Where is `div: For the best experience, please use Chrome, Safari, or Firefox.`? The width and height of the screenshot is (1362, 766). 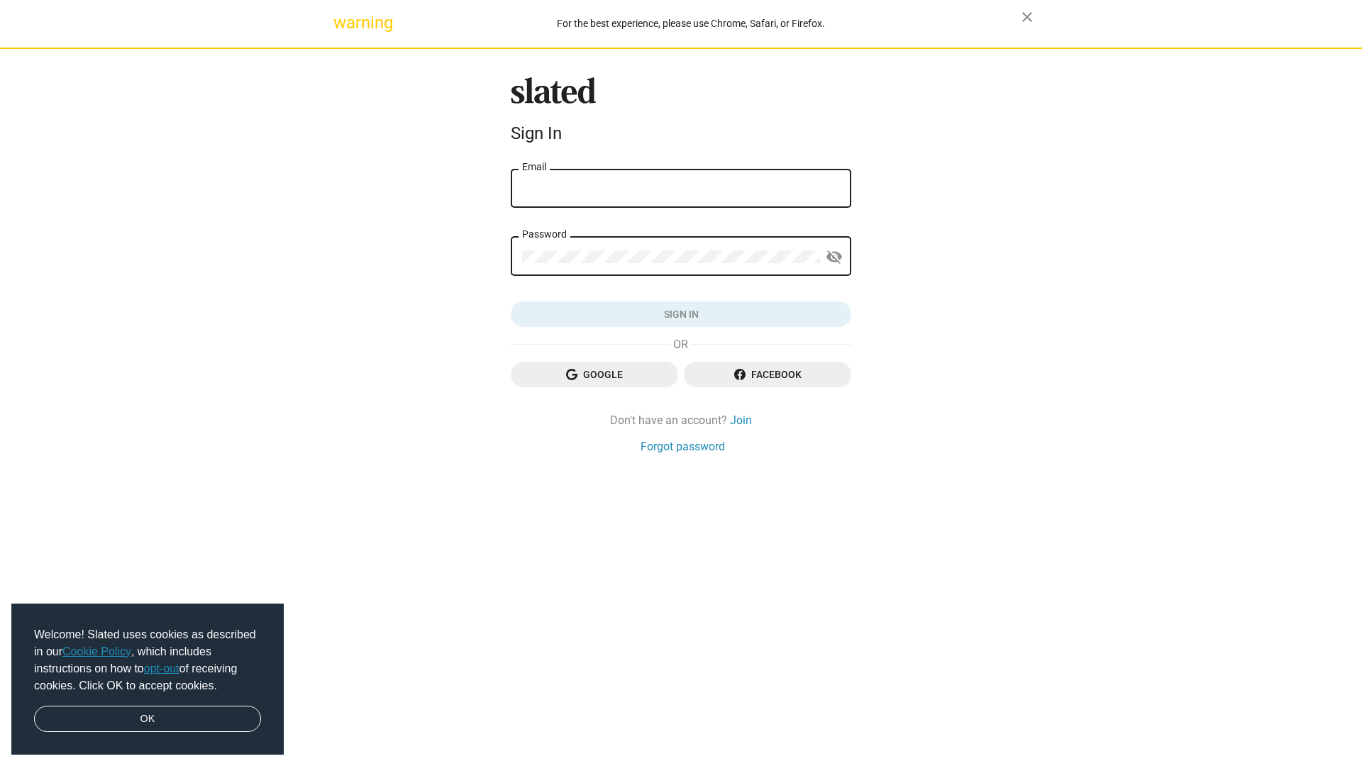
div: For the best experience, please use Chrome, Safari, or Firefox. is located at coordinates (691, 23).